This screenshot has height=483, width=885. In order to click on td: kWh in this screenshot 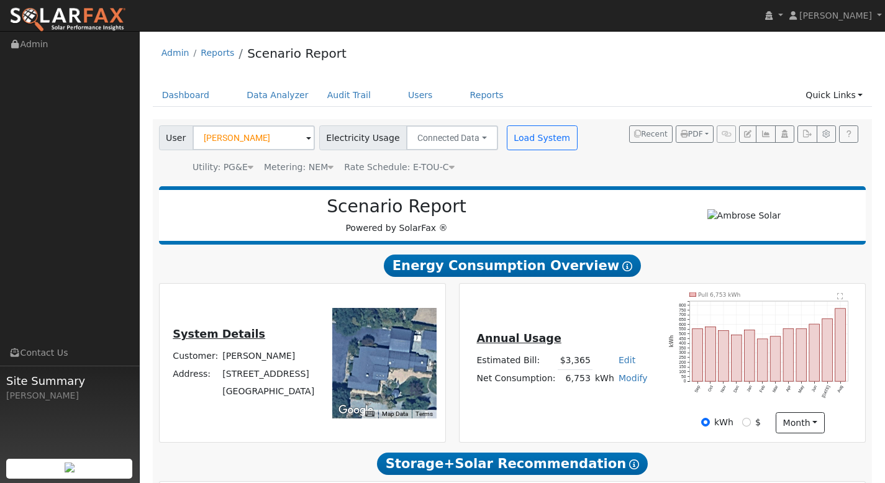, I will do `click(604, 378)`.